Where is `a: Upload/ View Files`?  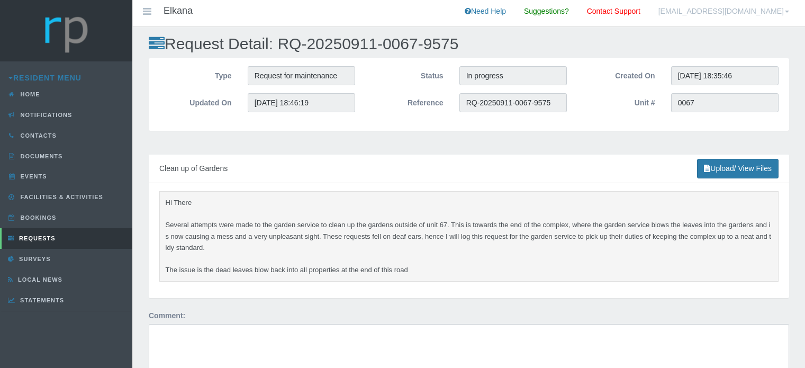
a: Upload/ View Files is located at coordinates (738, 168).